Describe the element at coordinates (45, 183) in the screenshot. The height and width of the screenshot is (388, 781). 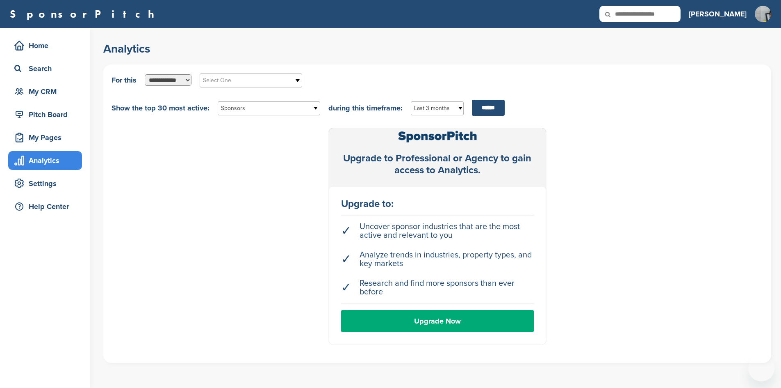
I see `a: Settings` at that location.